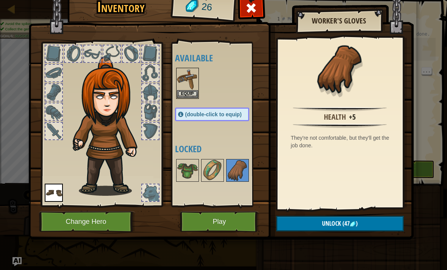 This screenshot has width=447, height=270. I want to click on span: (47, so click(345, 223).